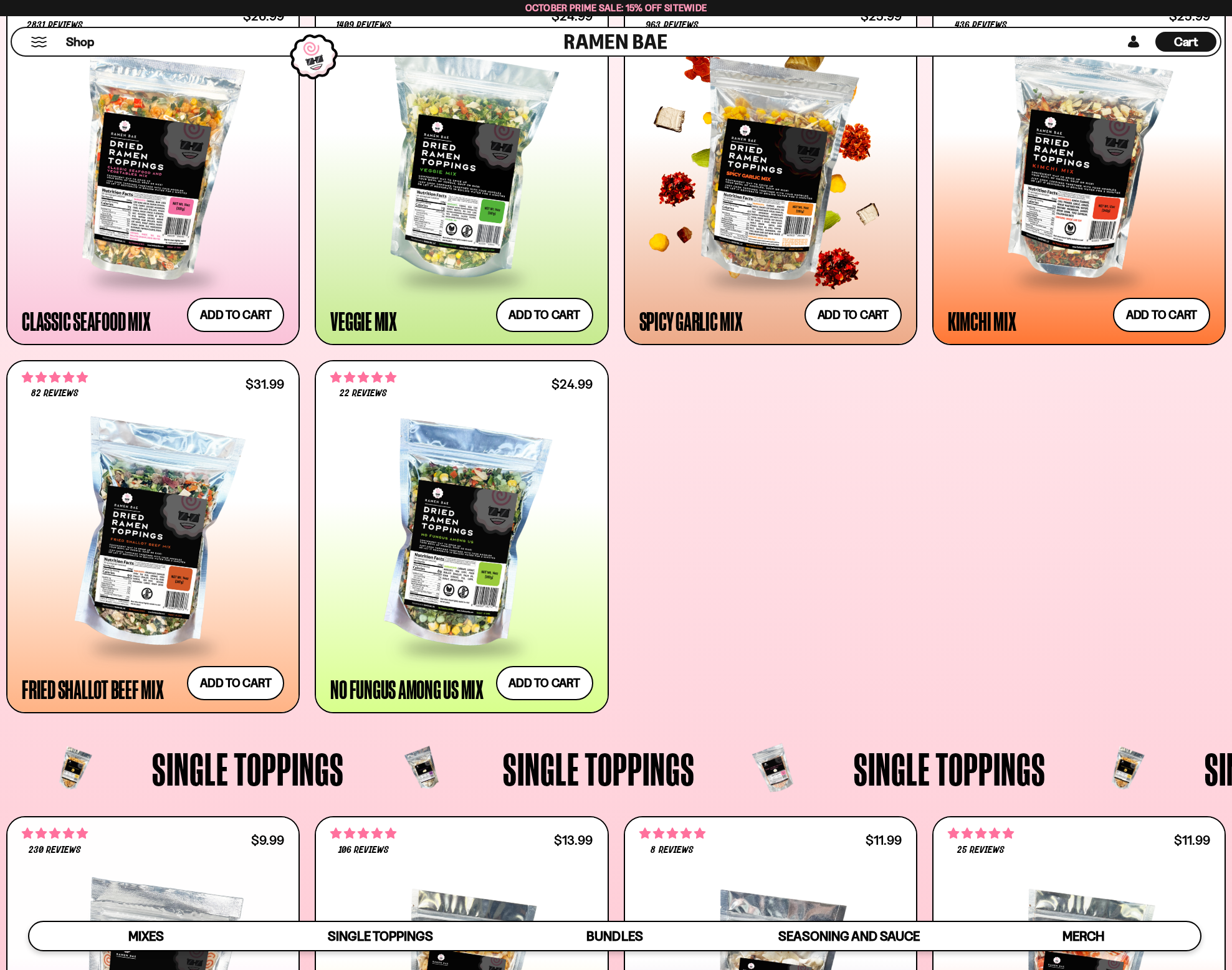 This screenshot has width=1232, height=970. Describe the element at coordinates (981, 850) in the screenshot. I see `span: 25 reviews` at that location.